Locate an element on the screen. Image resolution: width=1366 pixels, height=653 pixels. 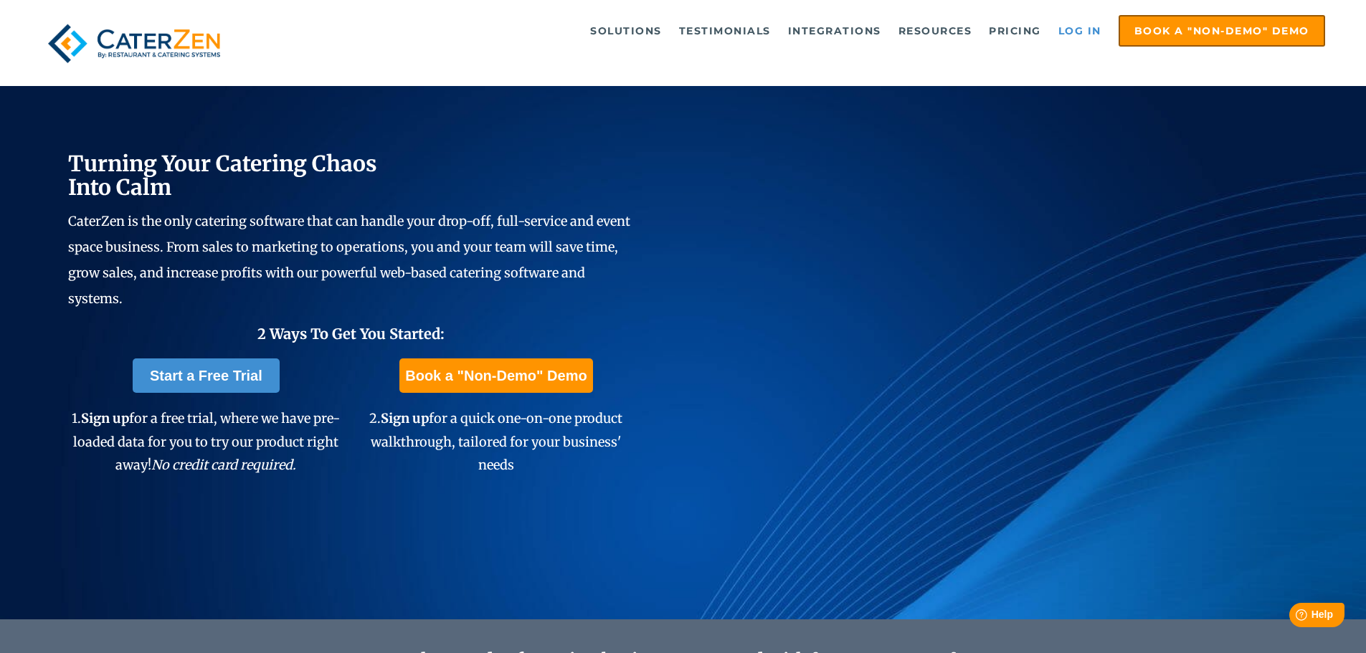
span: CaterZen is the only catering software that can handle your drop-off, full-service and event spac... is located at coordinates (349, 260).